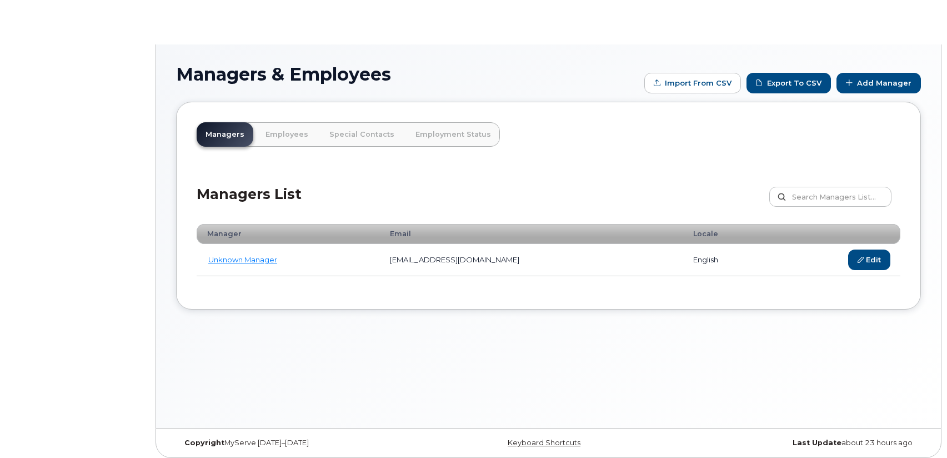 The width and height of the screenshot is (947, 458). What do you see at coordinates (544, 442) in the screenshot?
I see `a: Keyboard Shortcuts` at bounding box center [544, 442].